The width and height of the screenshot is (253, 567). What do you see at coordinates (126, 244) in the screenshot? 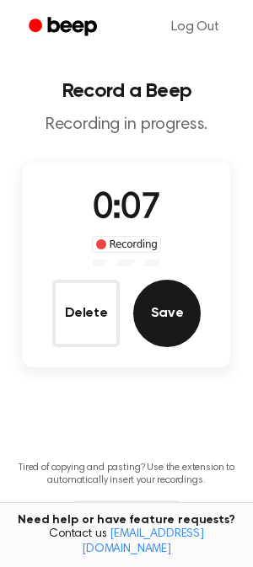
I see `div: Recording` at bounding box center [126, 244].